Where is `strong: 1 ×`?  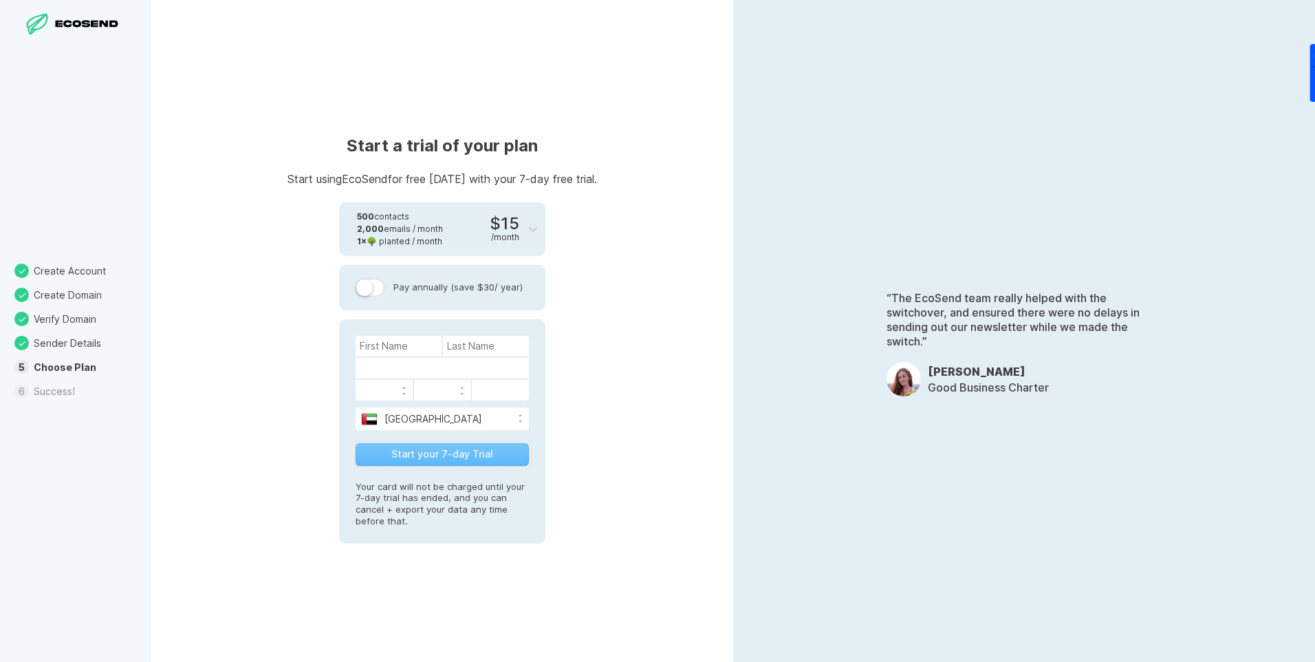 strong: 1 × is located at coordinates (362, 241).